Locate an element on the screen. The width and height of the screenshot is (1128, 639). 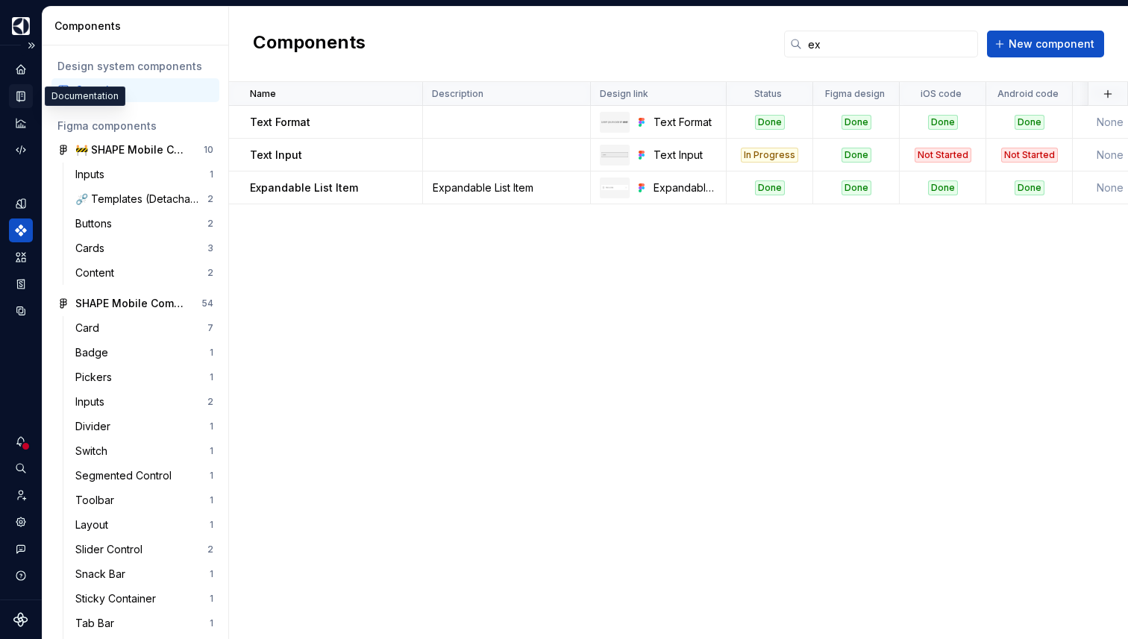
a: Documentation is located at coordinates (21, 96).